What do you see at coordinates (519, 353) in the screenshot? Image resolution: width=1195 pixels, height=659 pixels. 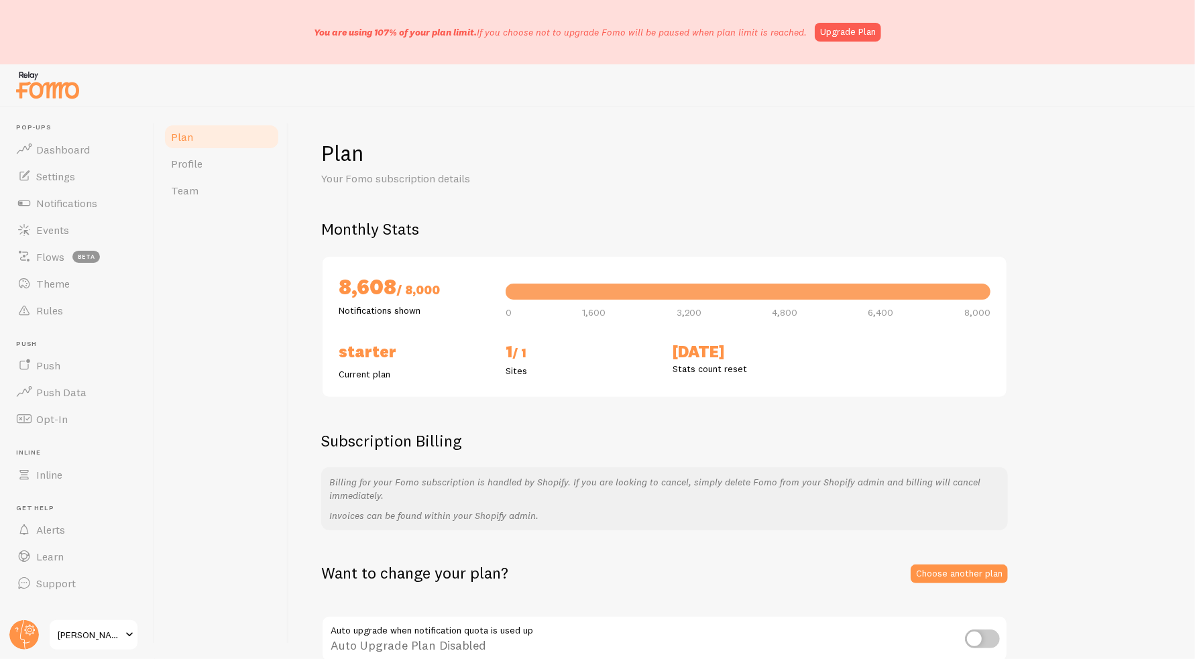 I see `span: / 1` at bounding box center [519, 353].